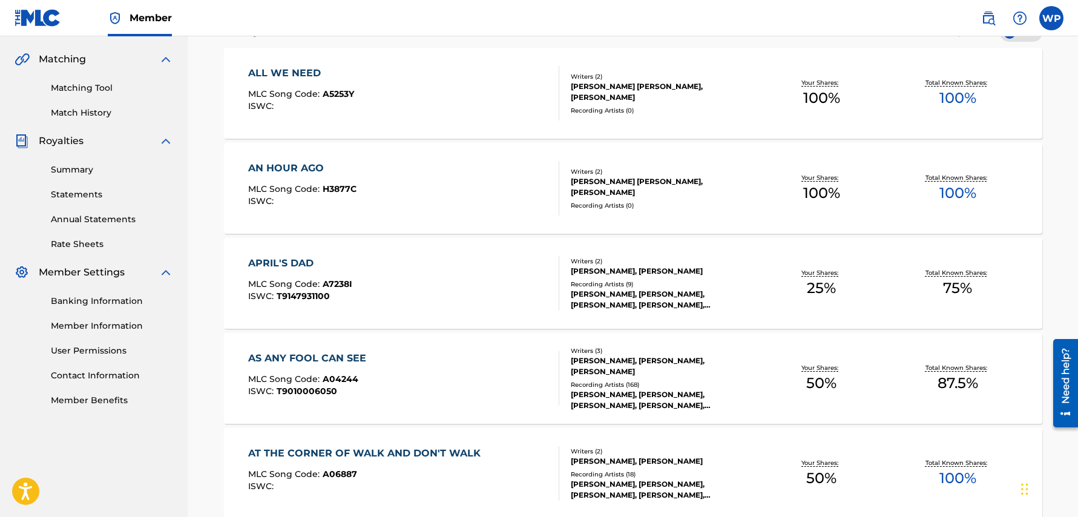  What do you see at coordinates (301, 73) in the screenshot?
I see `div: ALL WE NEED` at bounding box center [301, 73].